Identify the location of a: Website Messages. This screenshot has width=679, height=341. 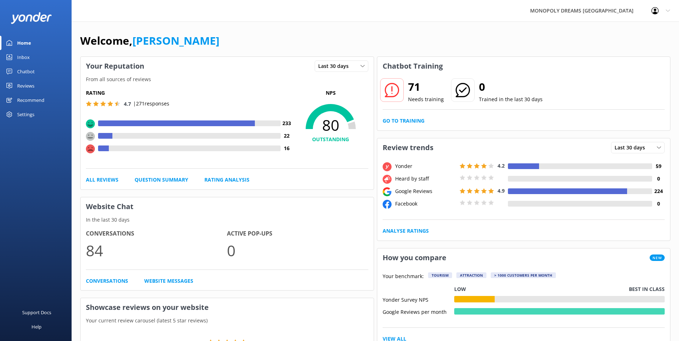
(169, 281).